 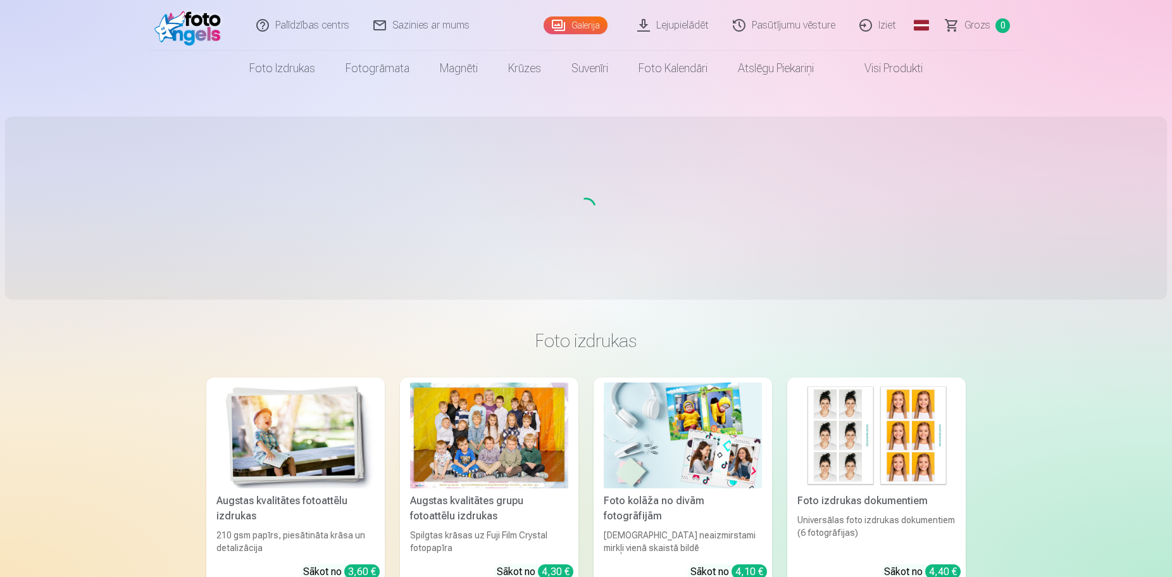 I want to click on span: 0, so click(x=1003, y=25).